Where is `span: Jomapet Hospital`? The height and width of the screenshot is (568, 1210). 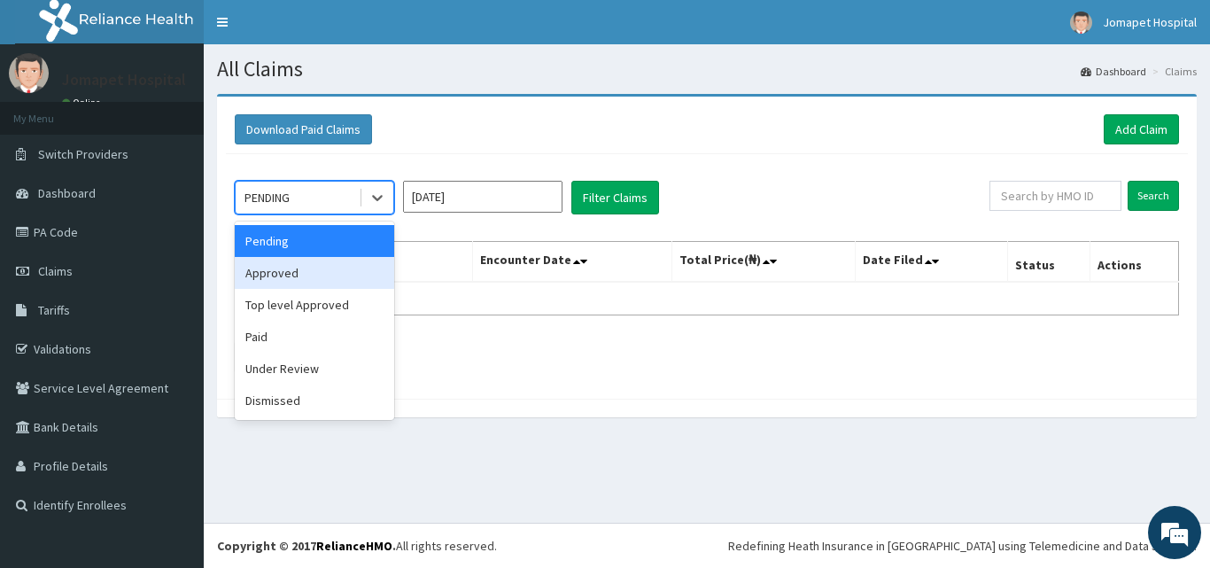
span: Jomapet Hospital is located at coordinates (1150, 22).